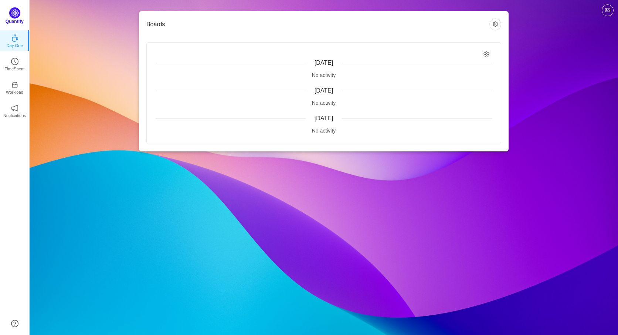 The width and height of the screenshot is (618, 335). Describe the element at coordinates (15, 110) in the screenshot. I see `a: icon: notificationNotifications` at that location.